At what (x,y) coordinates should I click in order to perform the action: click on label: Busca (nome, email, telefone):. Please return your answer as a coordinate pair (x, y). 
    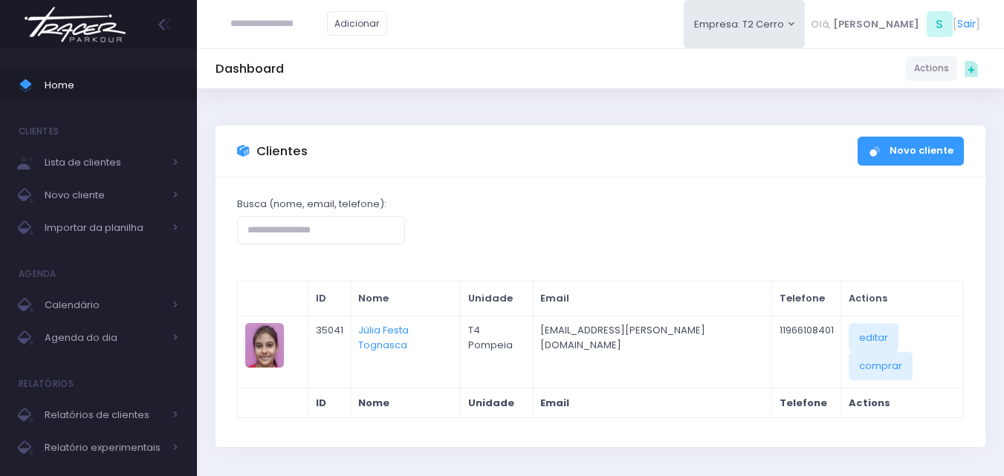
    Looking at the image, I should click on (311, 204).